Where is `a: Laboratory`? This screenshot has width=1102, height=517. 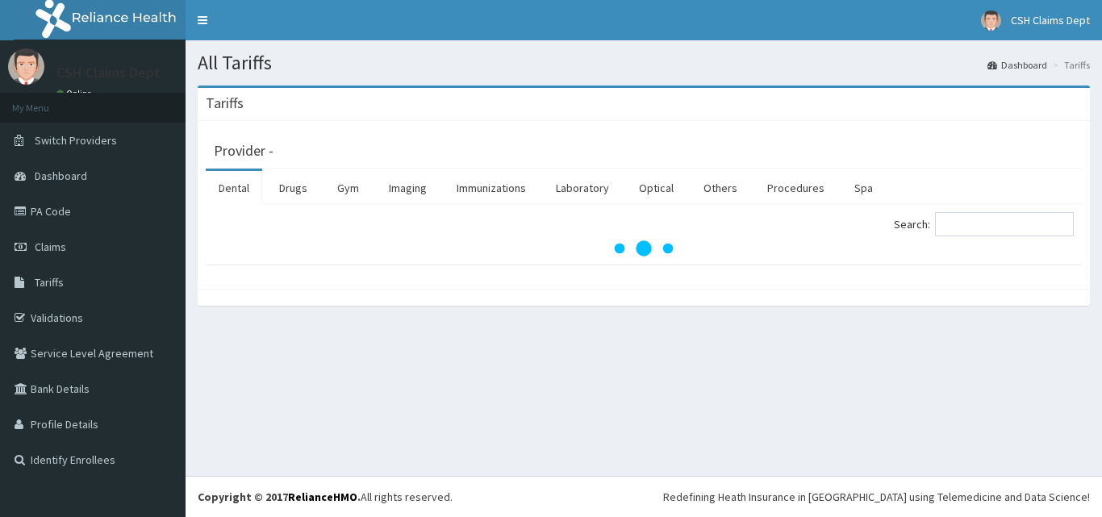 a: Laboratory is located at coordinates (582, 188).